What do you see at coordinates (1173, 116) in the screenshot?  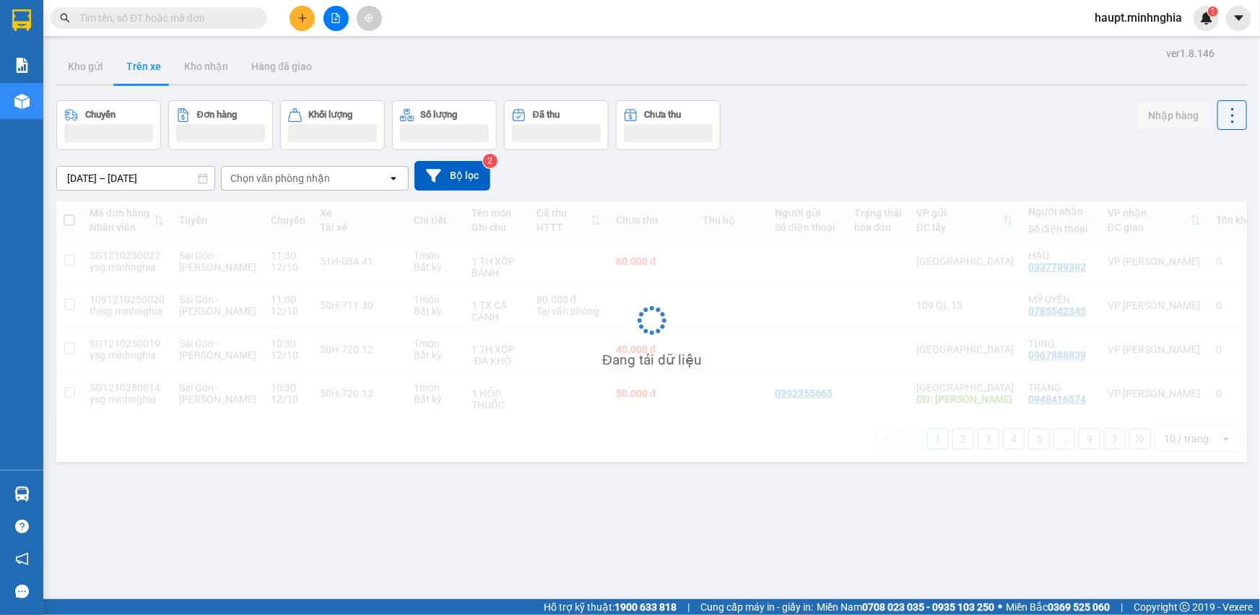 I see `button: Nhập hàng` at bounding box center [1173, 116].